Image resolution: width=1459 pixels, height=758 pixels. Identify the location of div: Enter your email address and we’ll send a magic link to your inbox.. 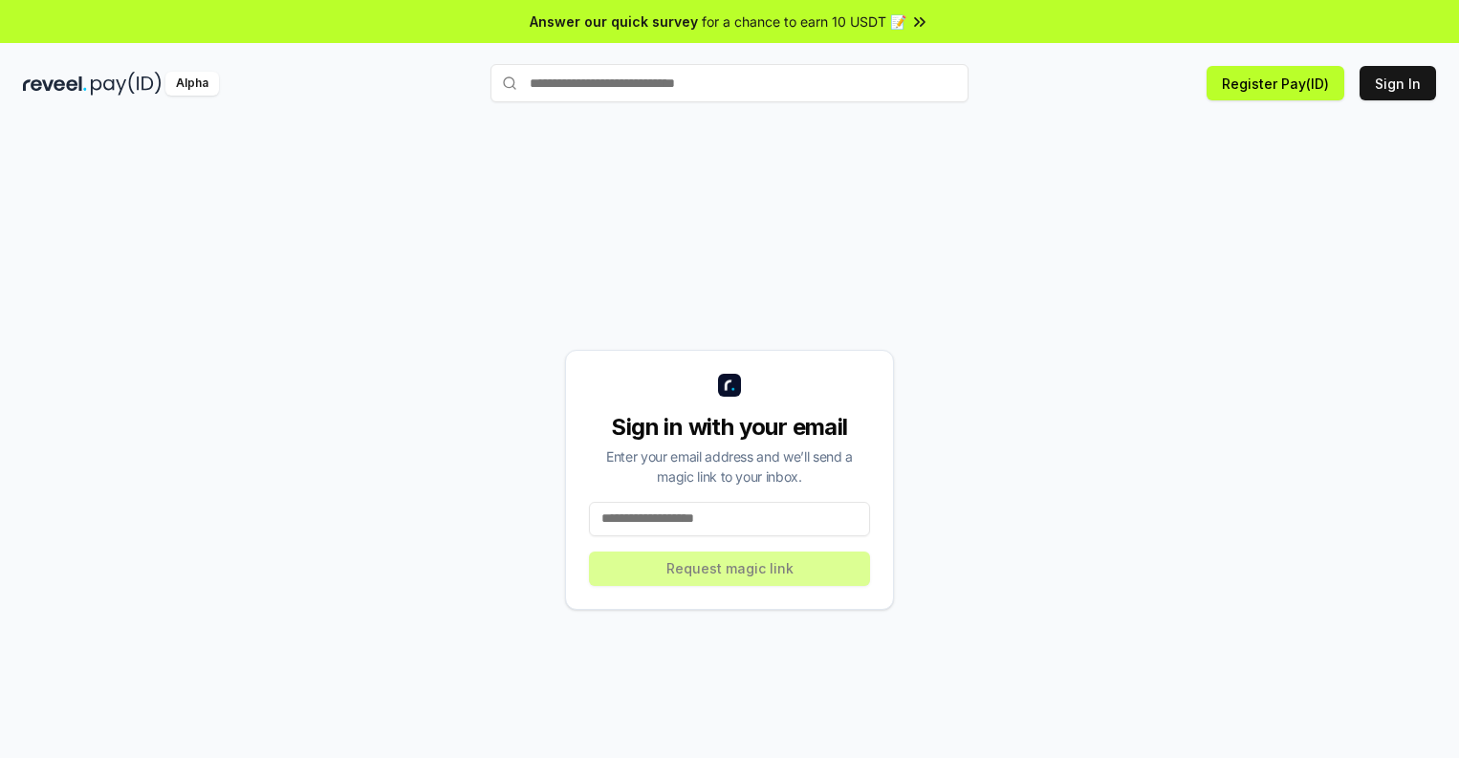
(729, 466).